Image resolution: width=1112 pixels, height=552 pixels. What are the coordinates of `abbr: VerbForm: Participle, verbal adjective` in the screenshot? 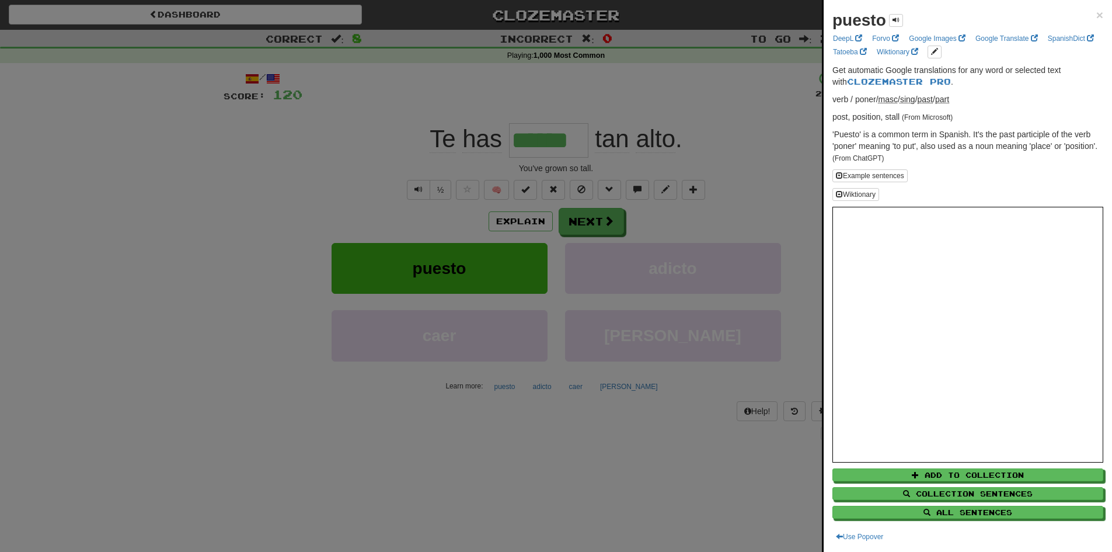 It's located at (942, 99).